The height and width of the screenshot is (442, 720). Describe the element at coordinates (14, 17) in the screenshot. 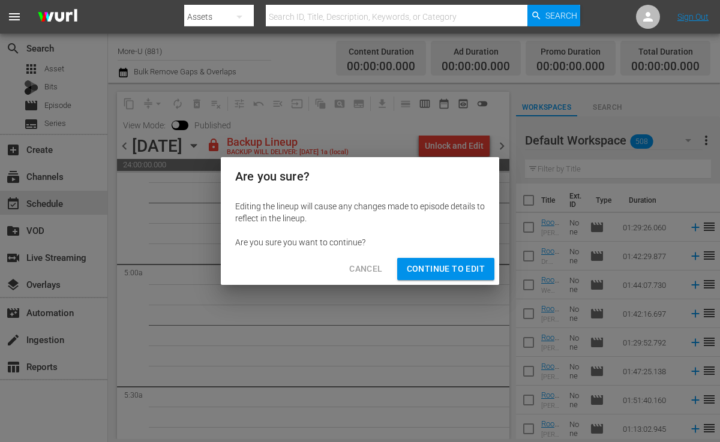

I see `span: menu` at that location.